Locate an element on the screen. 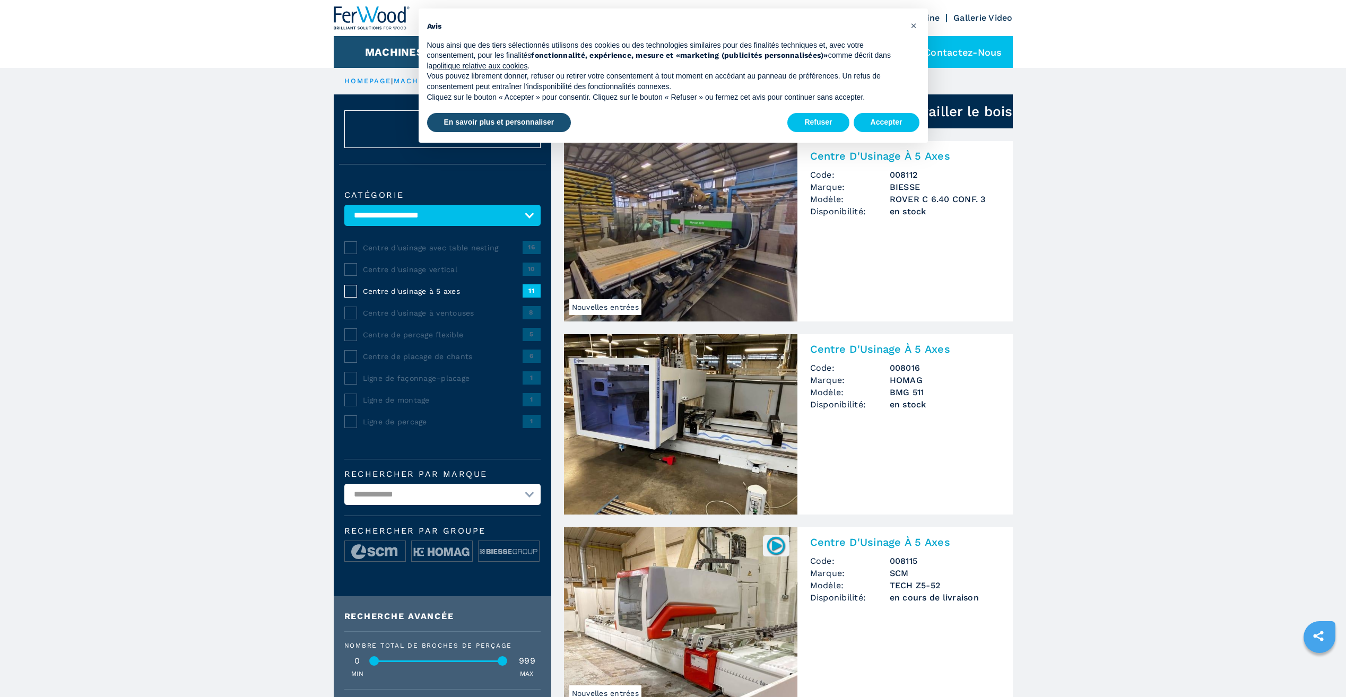  button: En savoir plus et personnaliser is located at coordinates (499, 123).